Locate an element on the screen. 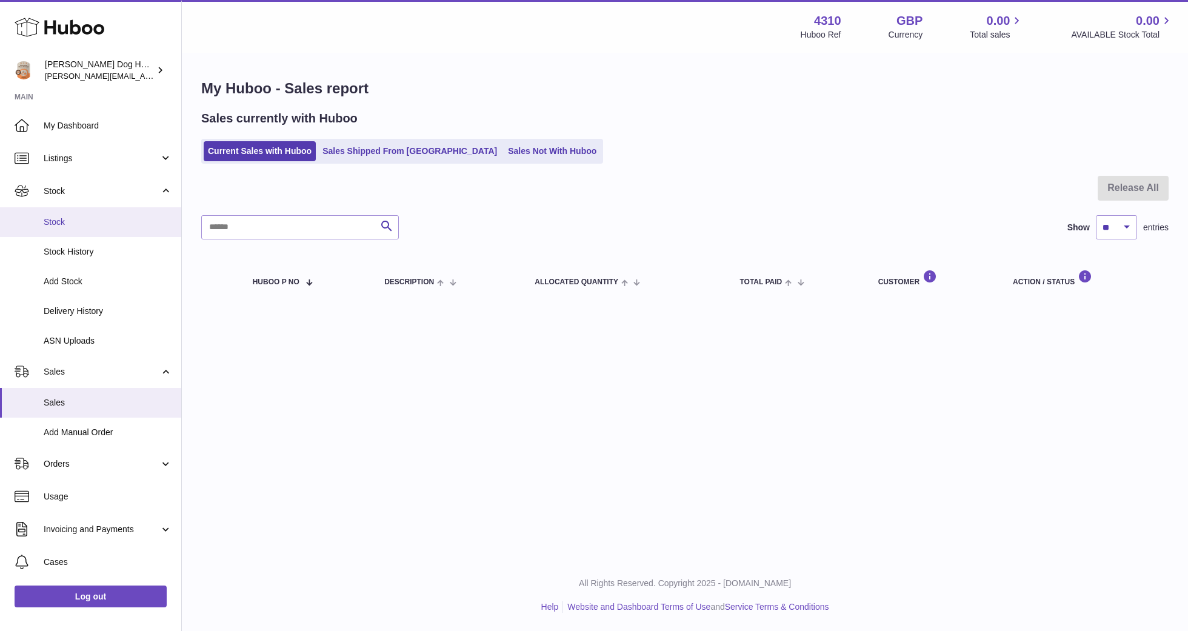  a: Current Sales with Huboo is located at coordinates (259, 151).